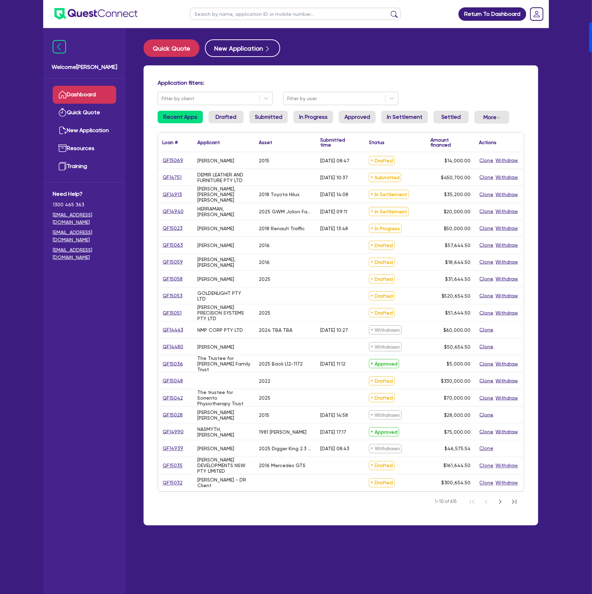 This screenshot has width=592, height=594. I want to click on div: 2025 GWM Jolion Facelift Premium 4x2, so click(285, 212).